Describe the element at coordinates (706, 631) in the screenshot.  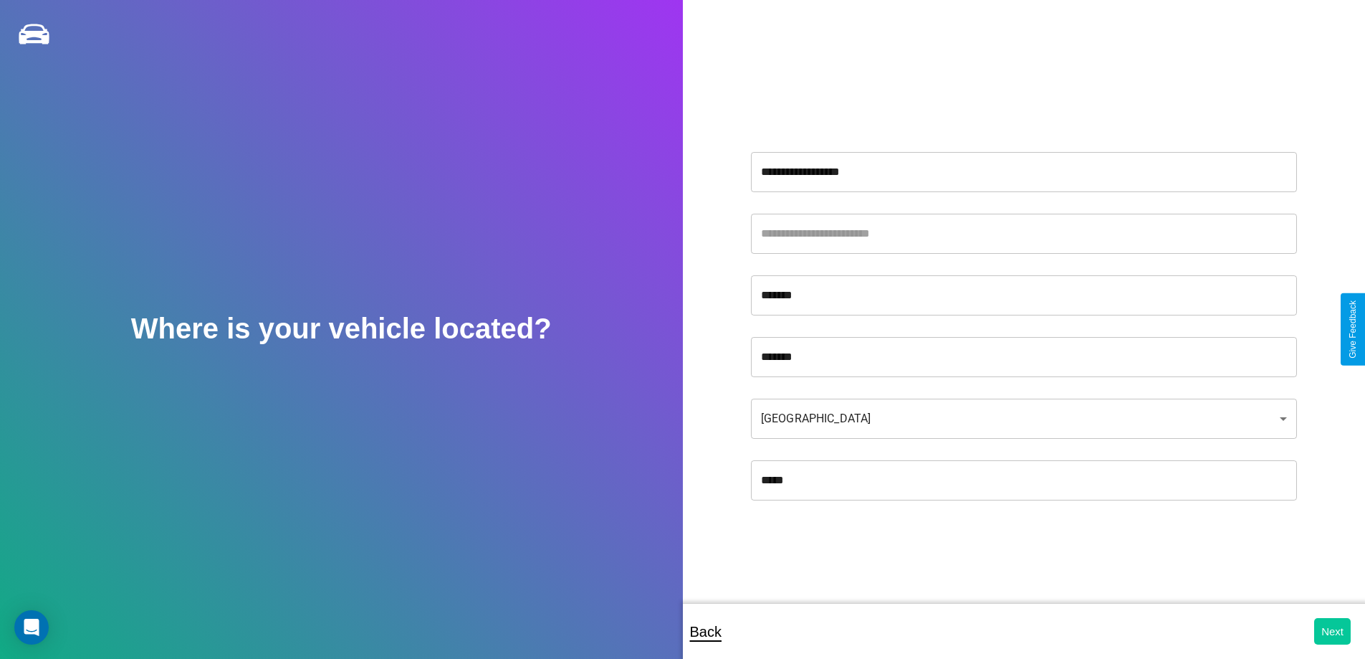
I see `p: Back` at that location.